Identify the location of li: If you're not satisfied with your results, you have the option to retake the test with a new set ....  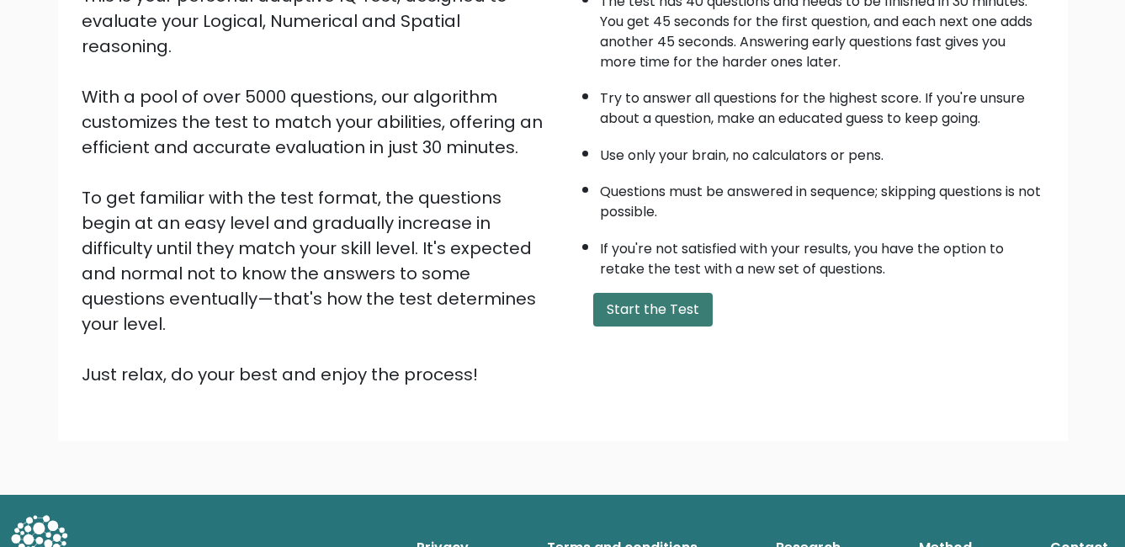
(822, 255).